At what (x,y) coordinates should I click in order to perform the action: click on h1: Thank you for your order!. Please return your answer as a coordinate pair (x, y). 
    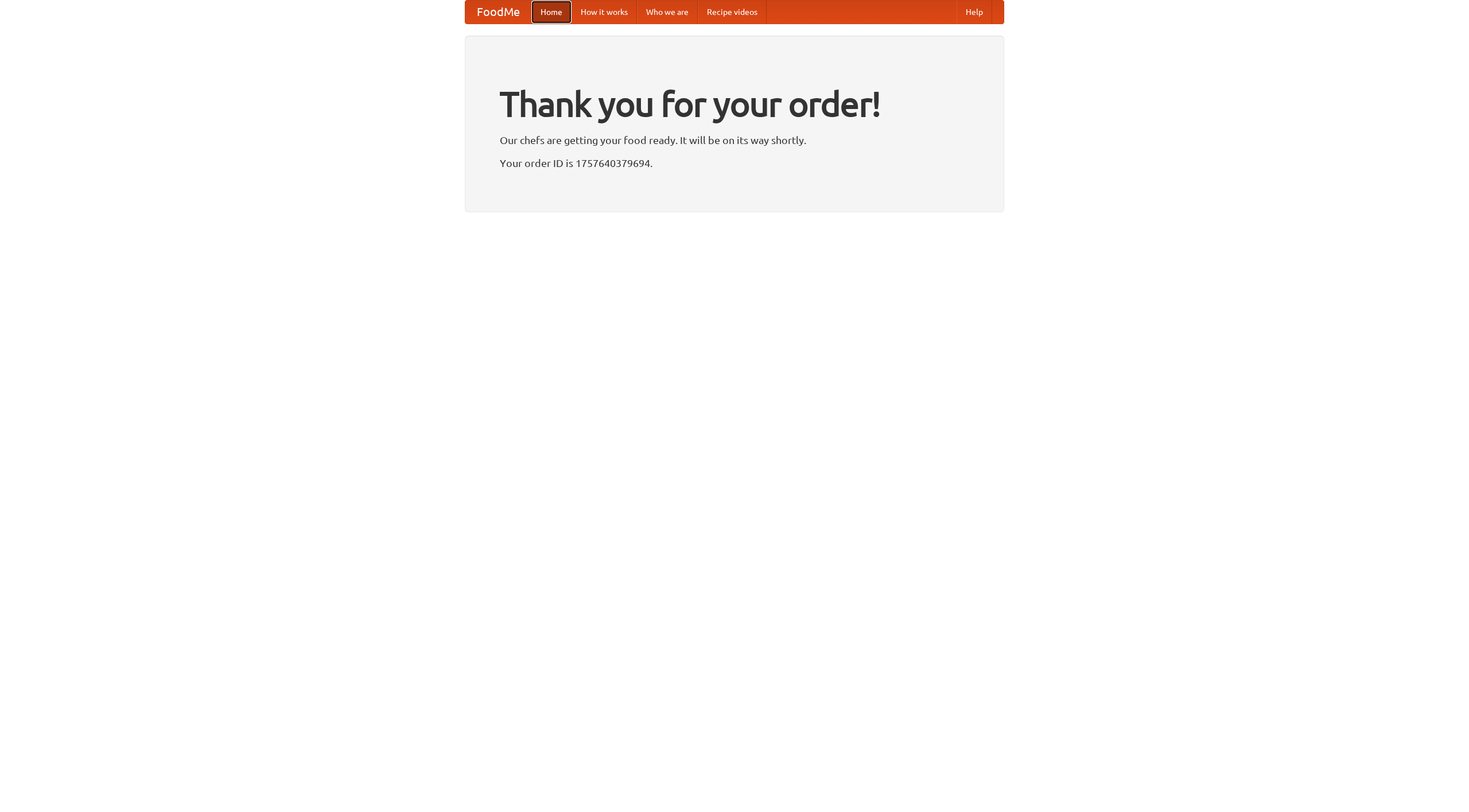
    Looking at the image, I should click on (735, 104).